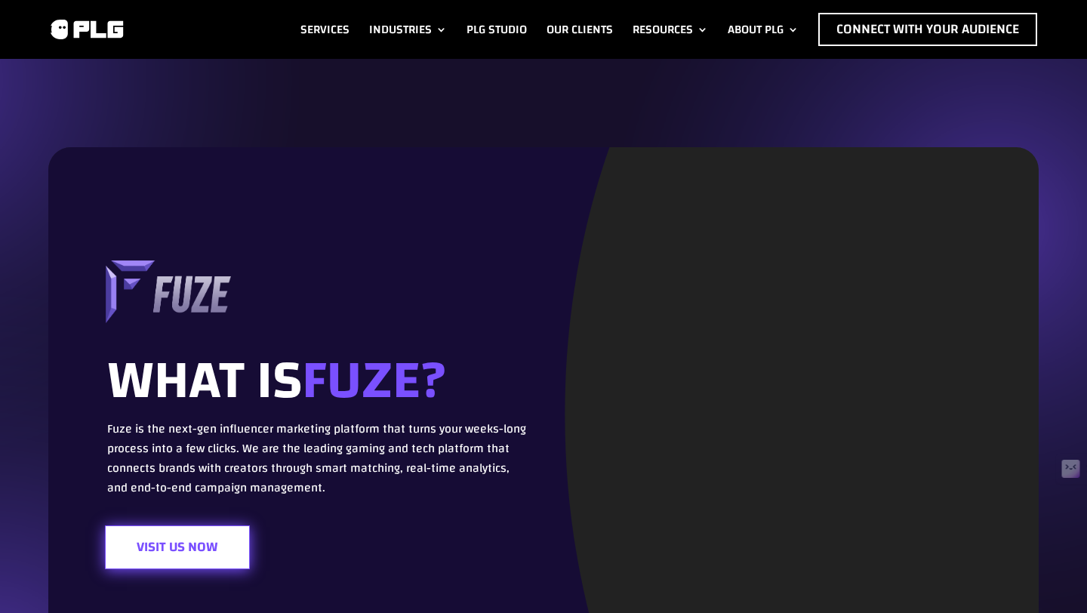  I want to click on a: PLG Studio, so click(497, 29).